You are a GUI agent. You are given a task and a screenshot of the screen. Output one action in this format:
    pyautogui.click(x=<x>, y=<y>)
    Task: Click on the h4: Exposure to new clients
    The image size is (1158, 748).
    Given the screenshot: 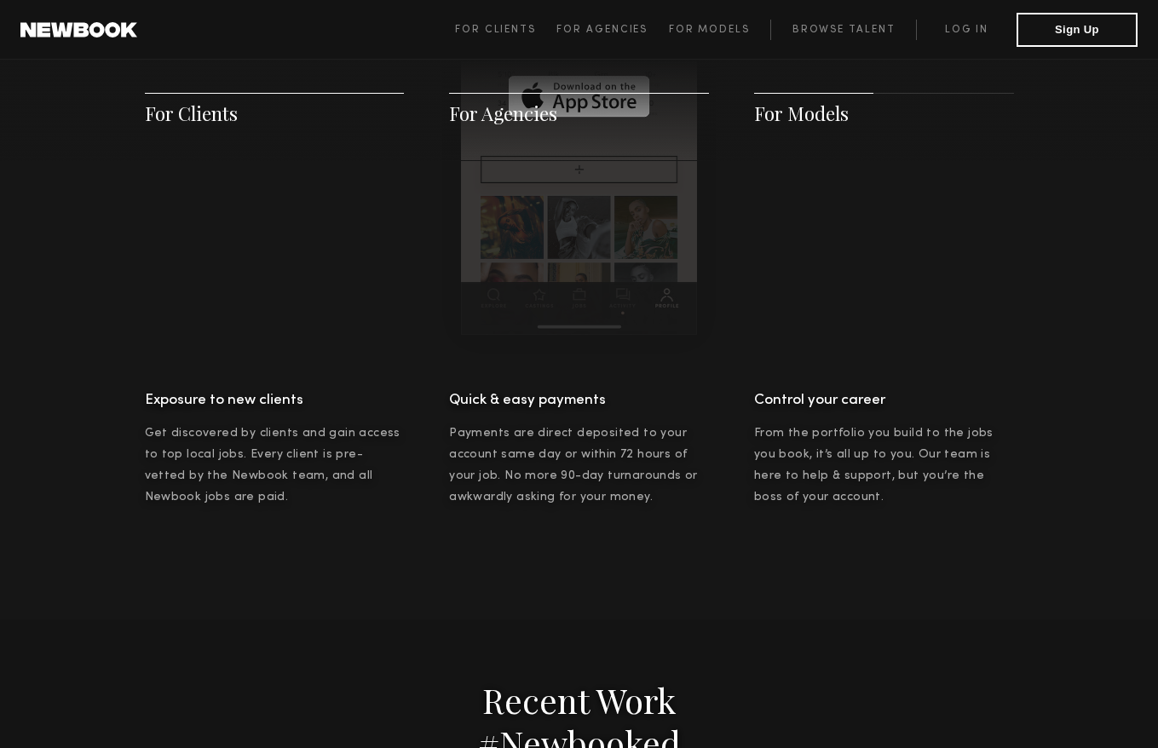 What is the action you would take?
    pyautogui.click(x=274, y=401)
    